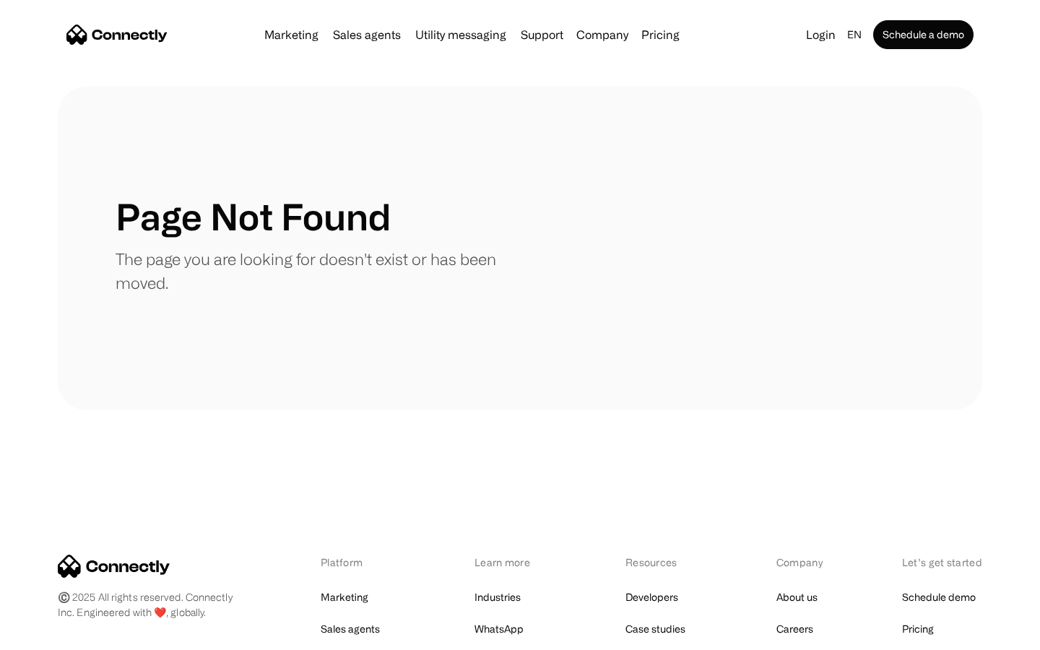  I want to click on a: Support, so click(542, 35).